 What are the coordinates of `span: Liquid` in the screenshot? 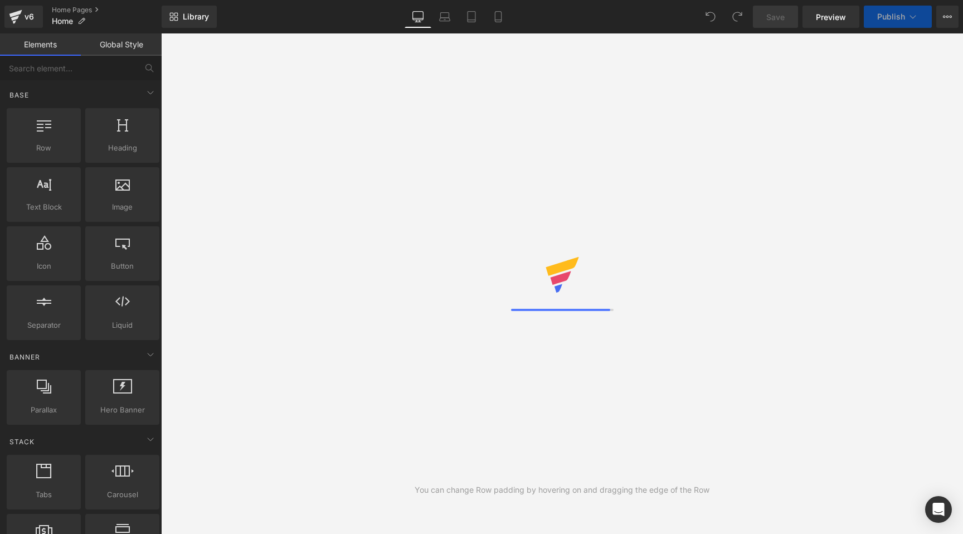 It's located at (122, 325).